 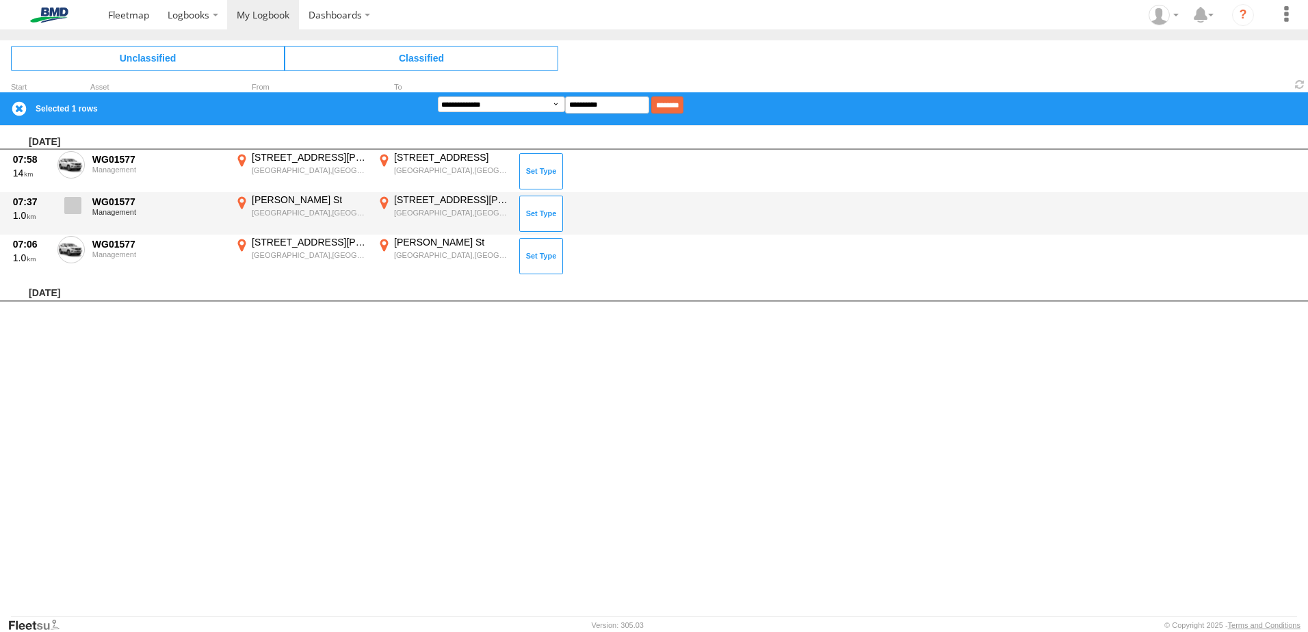 I want to click on div: © Copyright 2025 -, so click(x=1232, y=625).